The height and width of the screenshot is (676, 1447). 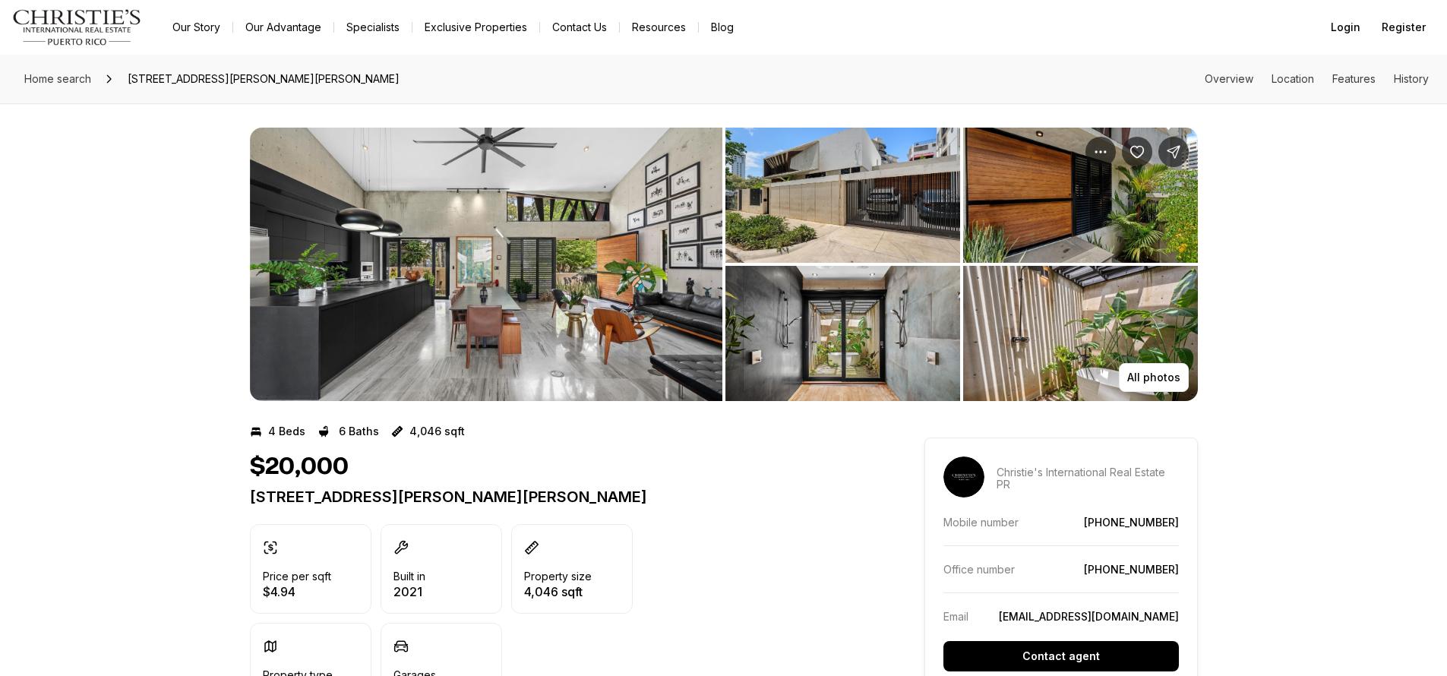 What do you see at coordinates (286, 431) in the screenshot?
I see `p: 4 Beds` at bounding box center [286, 431].